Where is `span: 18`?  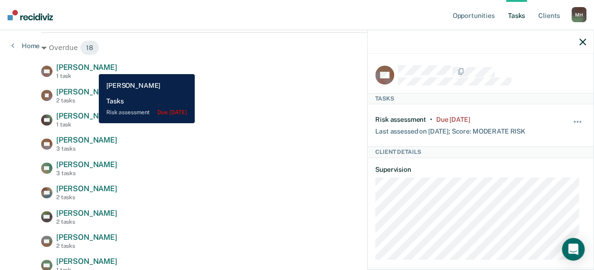 span: 18 is located at coordinates (89, 48).